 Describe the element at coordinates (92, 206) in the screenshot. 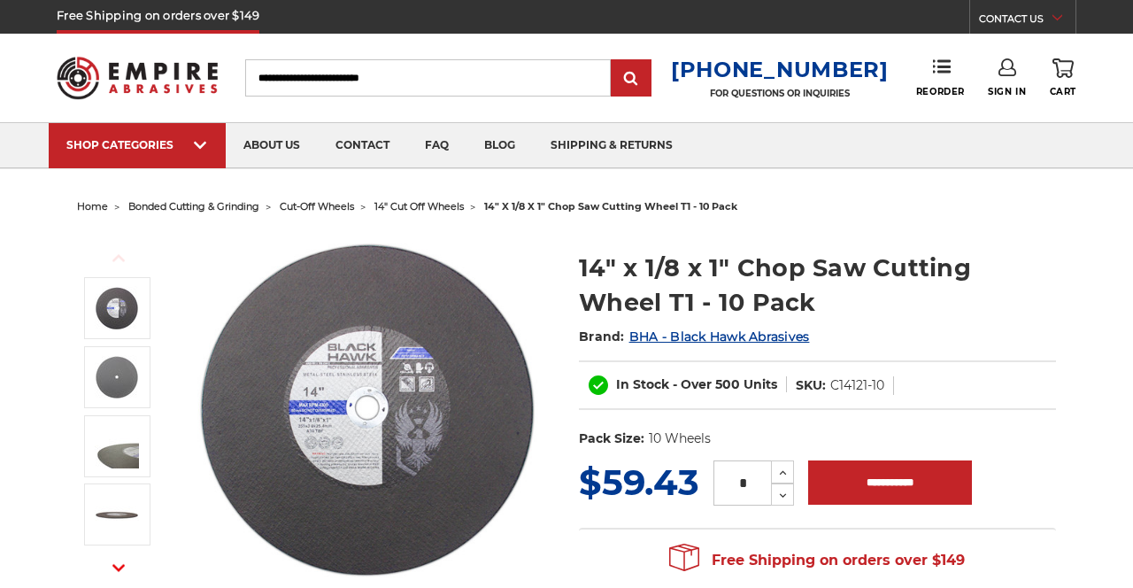

I see `a: home` at that location.